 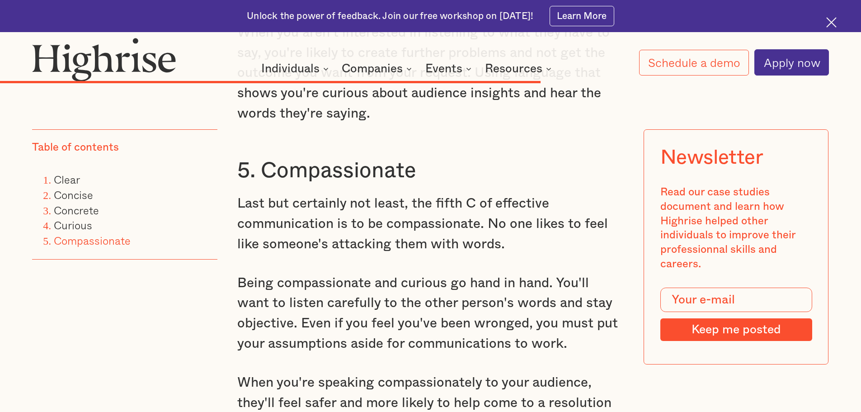 What do you see at coordinates (75, 148) in the screenshot?
I see `div: Table of contents` at bounding box center [75, 148].